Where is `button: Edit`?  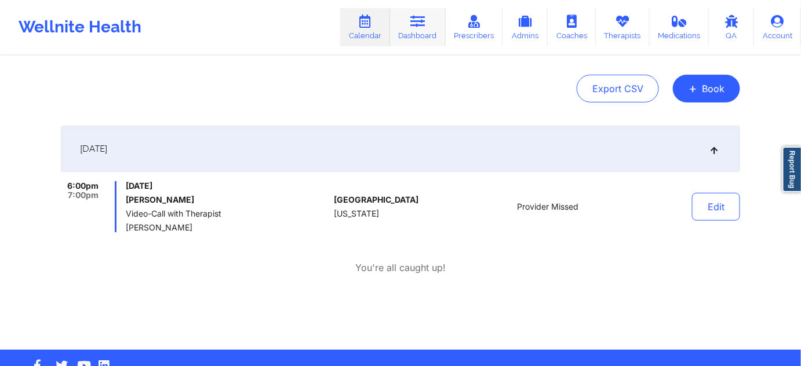
button: Edit is located at coordinates (716, 207).